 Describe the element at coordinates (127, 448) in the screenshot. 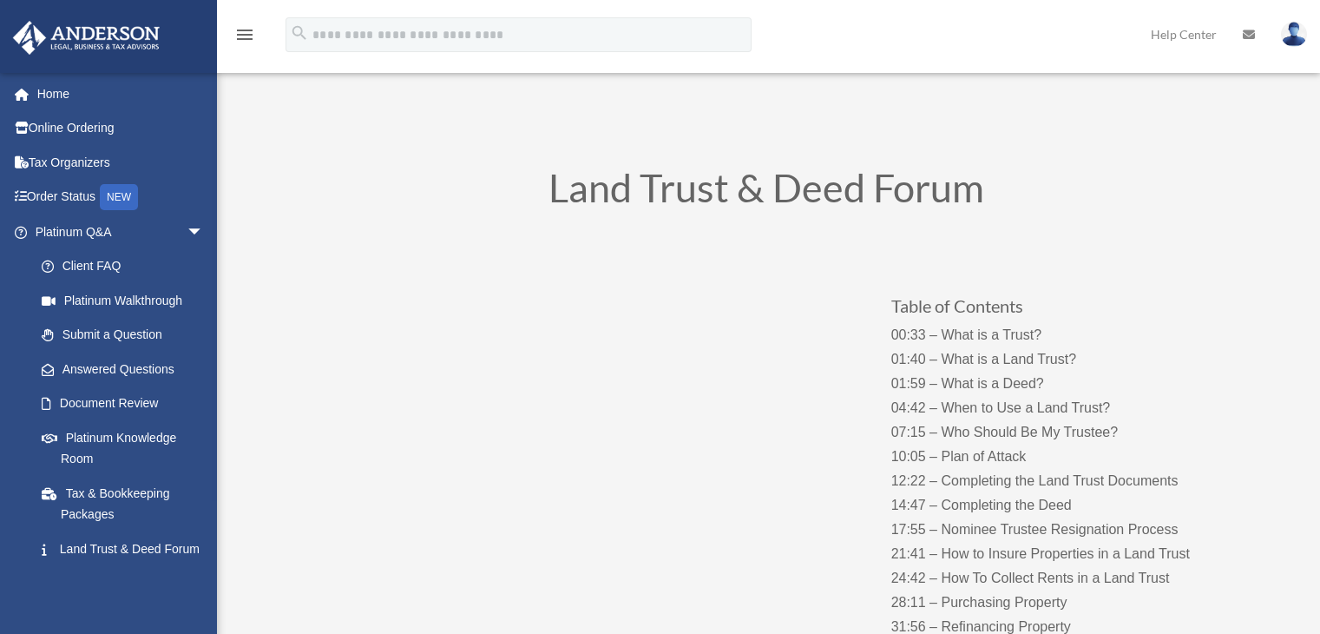

I see `a: Platinum Knowledge Room` at that location.